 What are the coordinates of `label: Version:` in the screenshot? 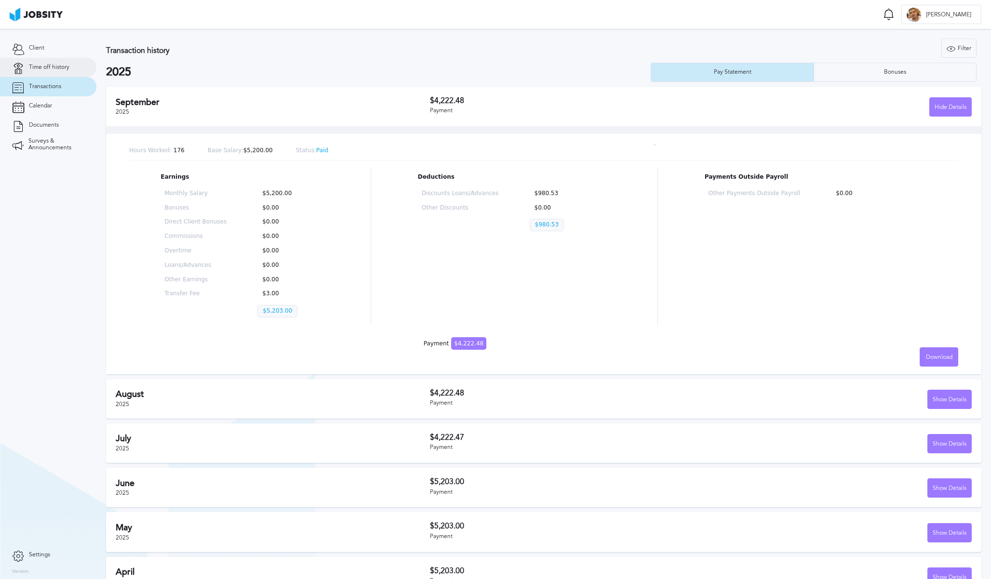 It's located at (21, 572).